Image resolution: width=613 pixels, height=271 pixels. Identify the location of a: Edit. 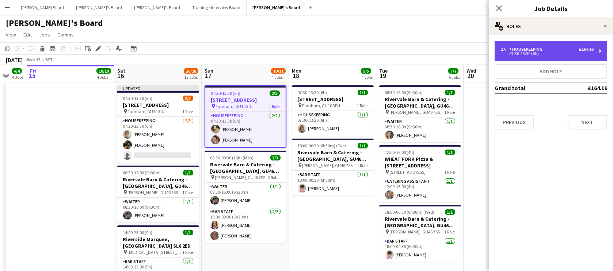
(27, 35).